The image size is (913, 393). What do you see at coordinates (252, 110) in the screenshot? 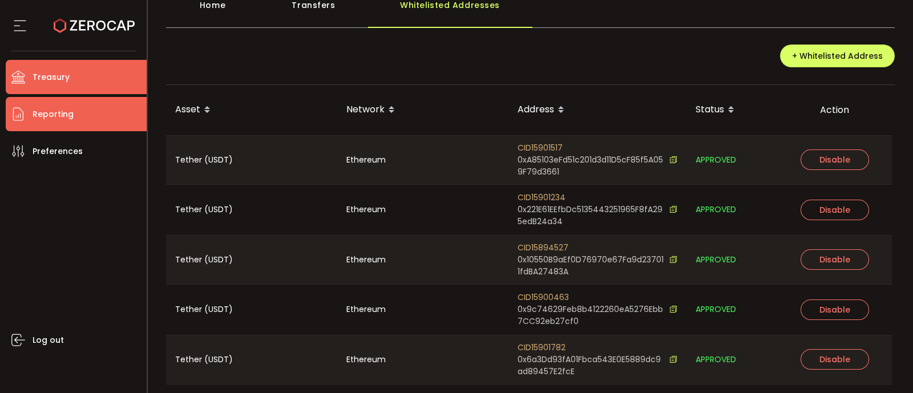
I see `div: Asset` at bounding box center [252, 110].